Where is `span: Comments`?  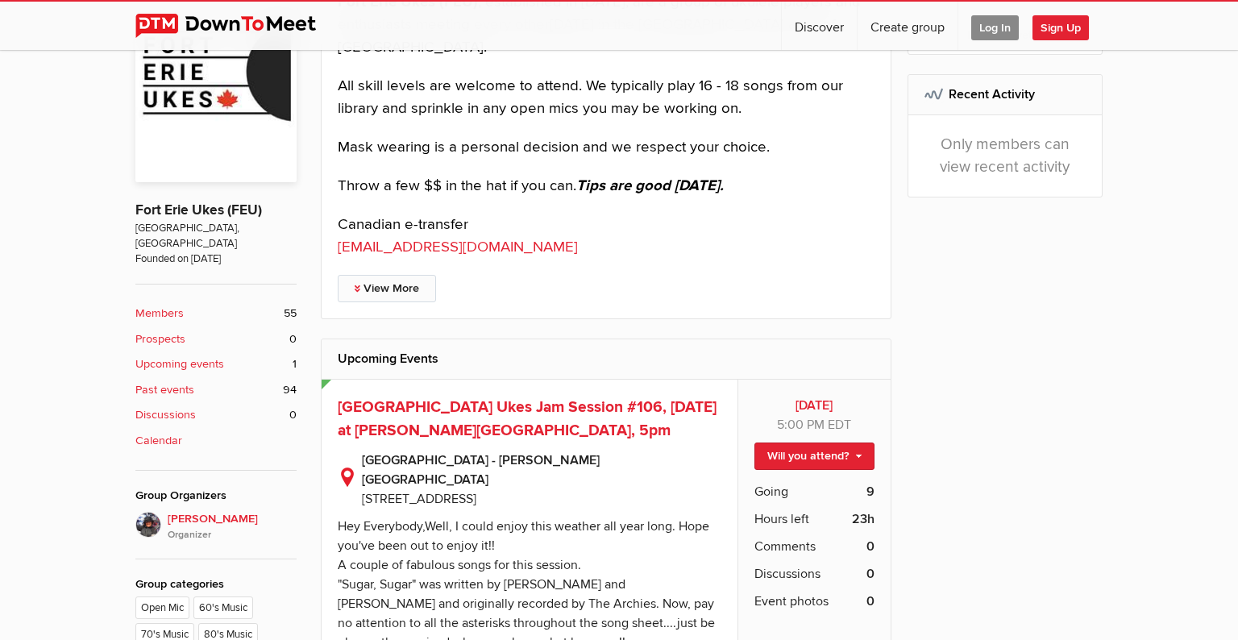 span: Comments is located at coordinates (785, 546).